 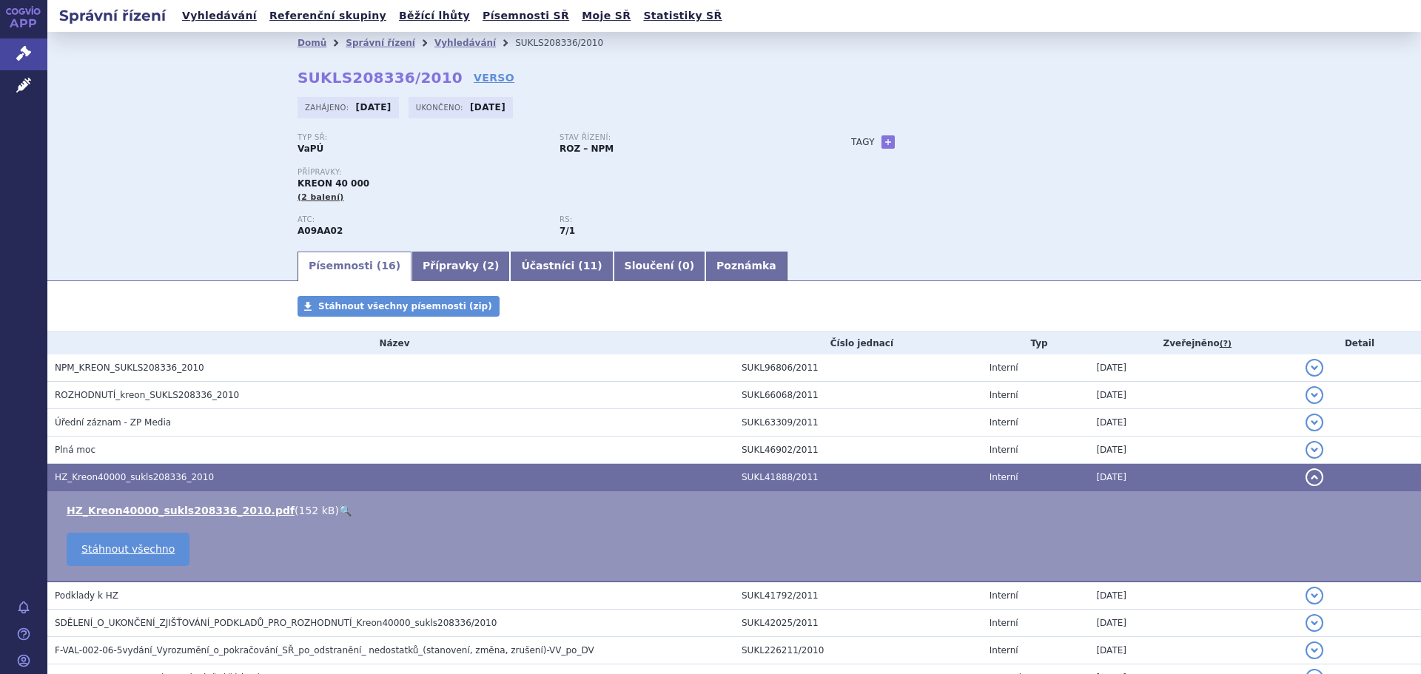 I want to click on strong: VaPÚ, so click(x=310, y=149).